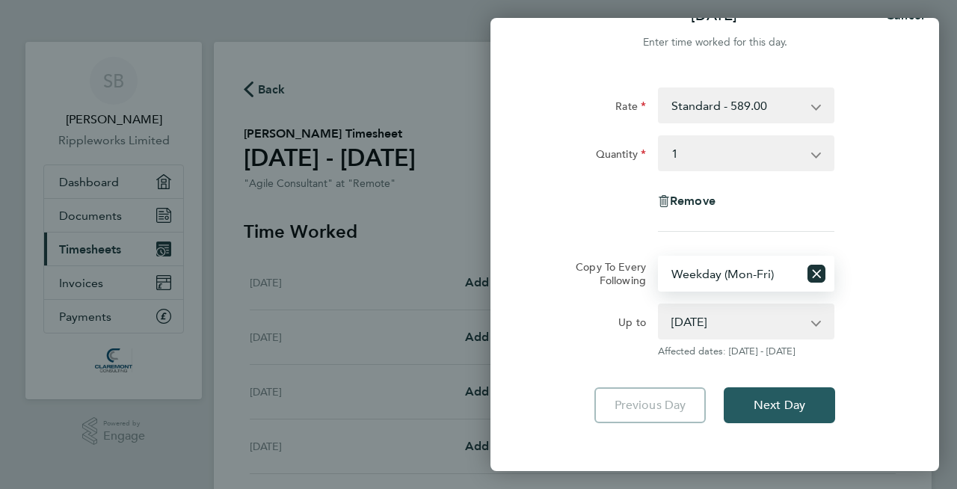 The height and width of the screenshot is (489, 957). I want to click on span: Remove, so click(692, 200).